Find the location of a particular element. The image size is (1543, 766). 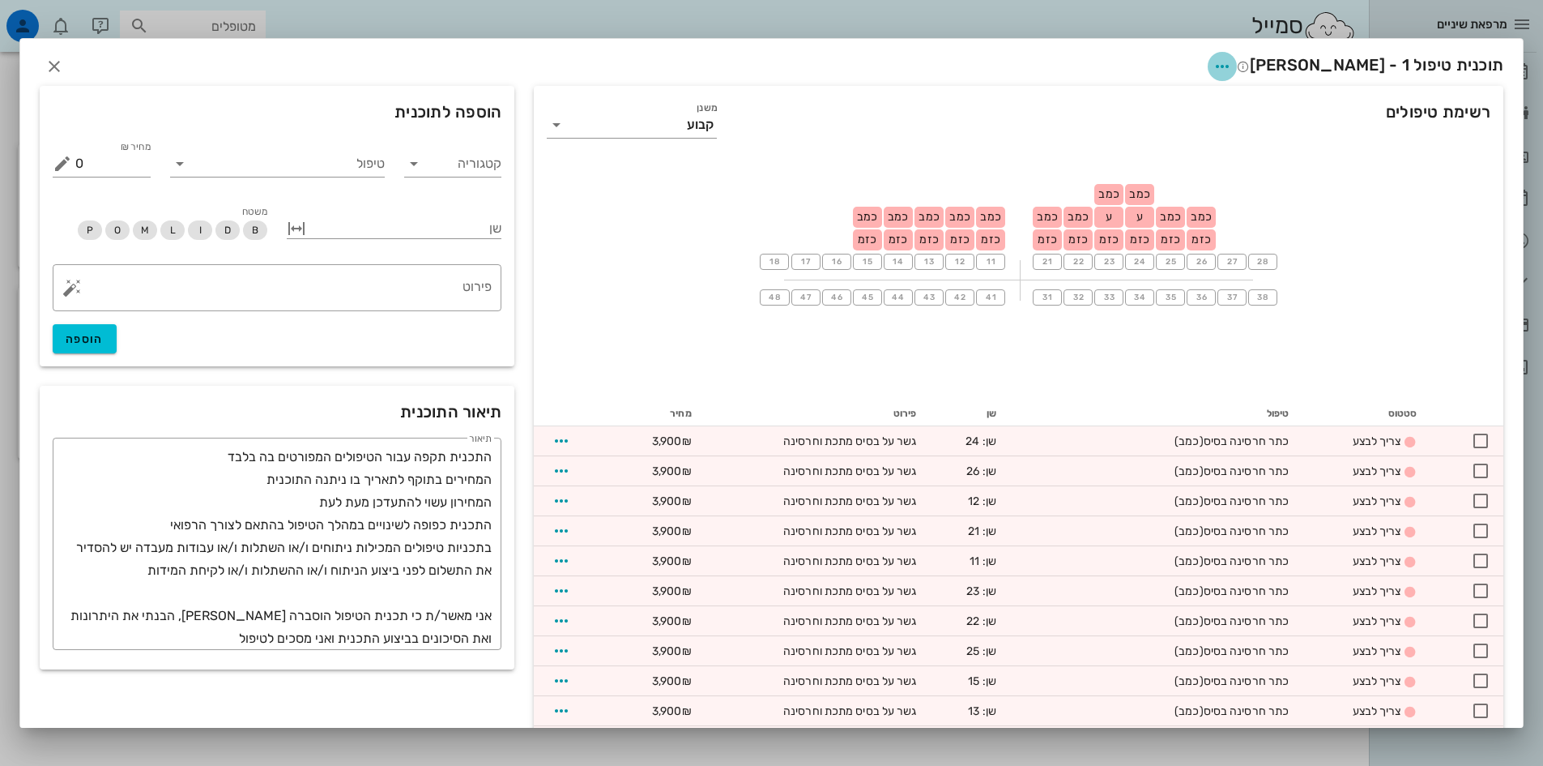

span: 24 is located at coordinates (1140, 262).